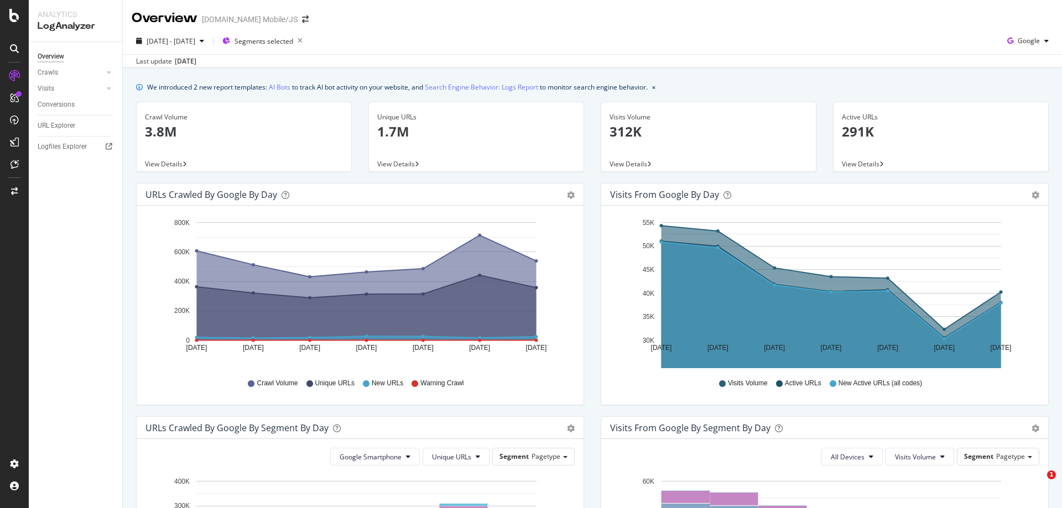  What do you see at coordinates (264, 41) in the screenshot?
I see `span: Segments selected` at bounding box center [264, 41].